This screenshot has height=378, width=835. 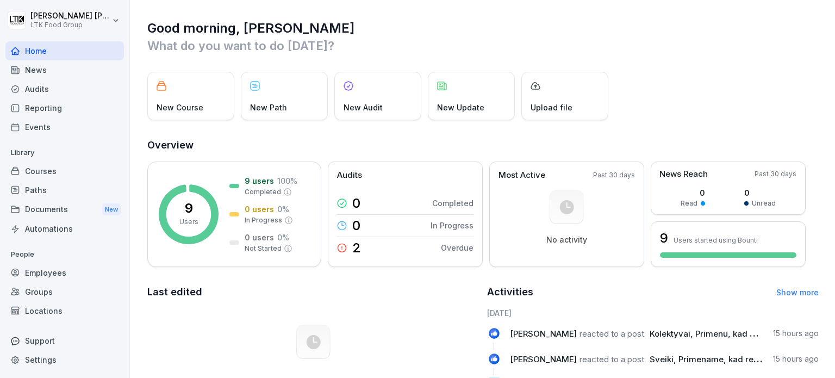 What do you see at coordinates (111, 209) in the screenshot?
I see `div: New` at bounding box center [111, 209].